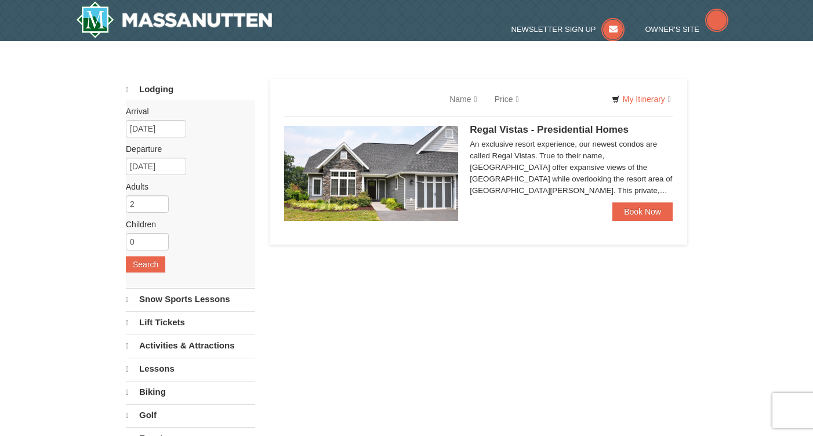 The height and width of the screenshot is (436, 813). Describe the element at coordinates (146, 264) in the screenshot. I see `button: Search` at that location.